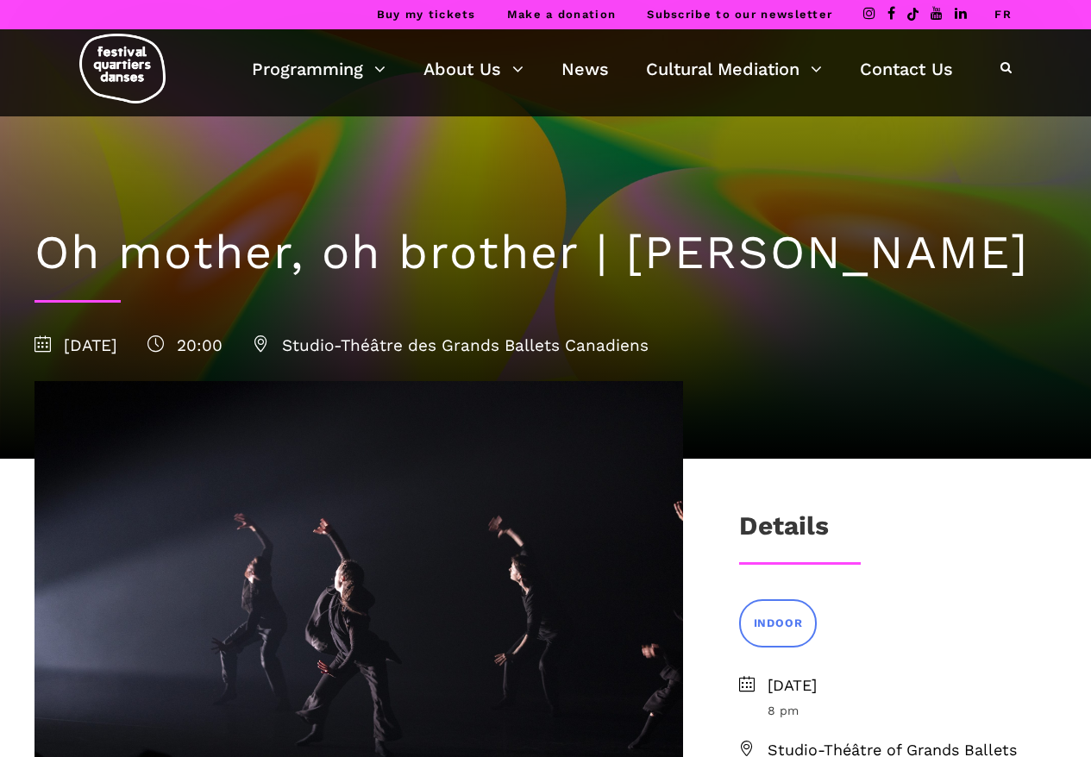  Describe the element at coordinates (426, 14) in the screenshot. I see `a: Buy my tickets` at that location.